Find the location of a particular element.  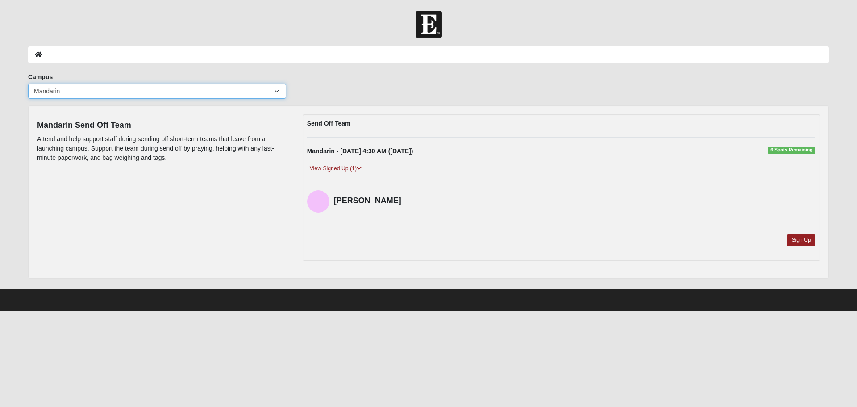

a: Sign Up is located at coordinates (801, 240).